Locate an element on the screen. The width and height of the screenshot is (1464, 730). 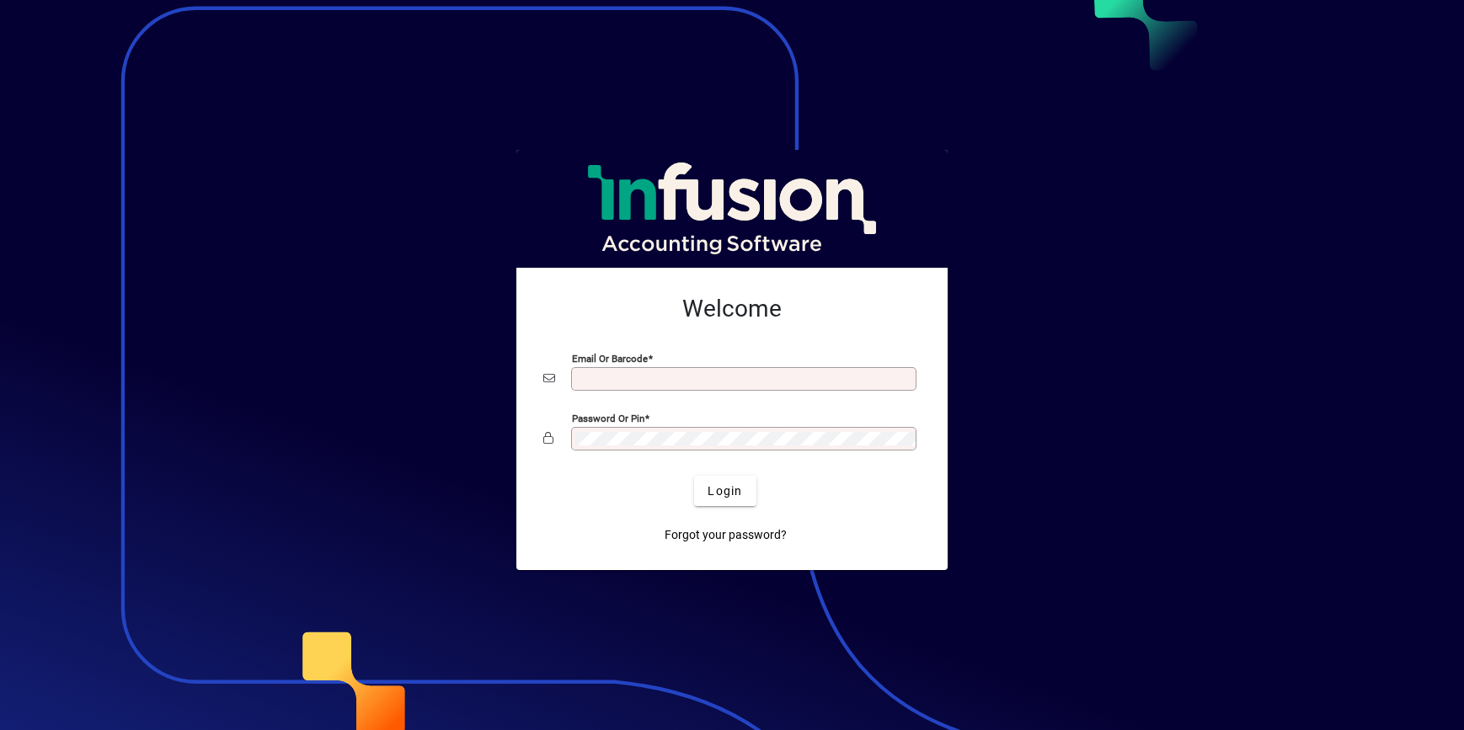
h2: Welcome is located at coordinates (732, 309).